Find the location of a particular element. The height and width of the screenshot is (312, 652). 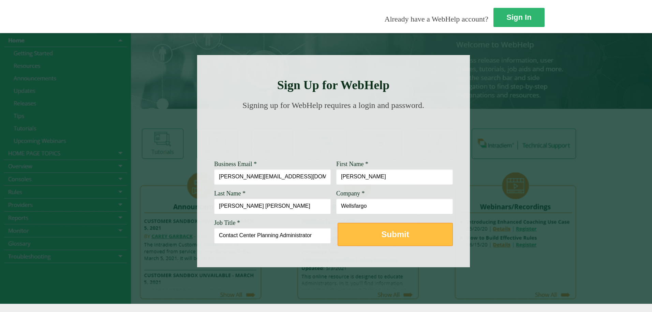

span: Signing up for WebHelp requires a login and password. is located at coordinates (333, 105).